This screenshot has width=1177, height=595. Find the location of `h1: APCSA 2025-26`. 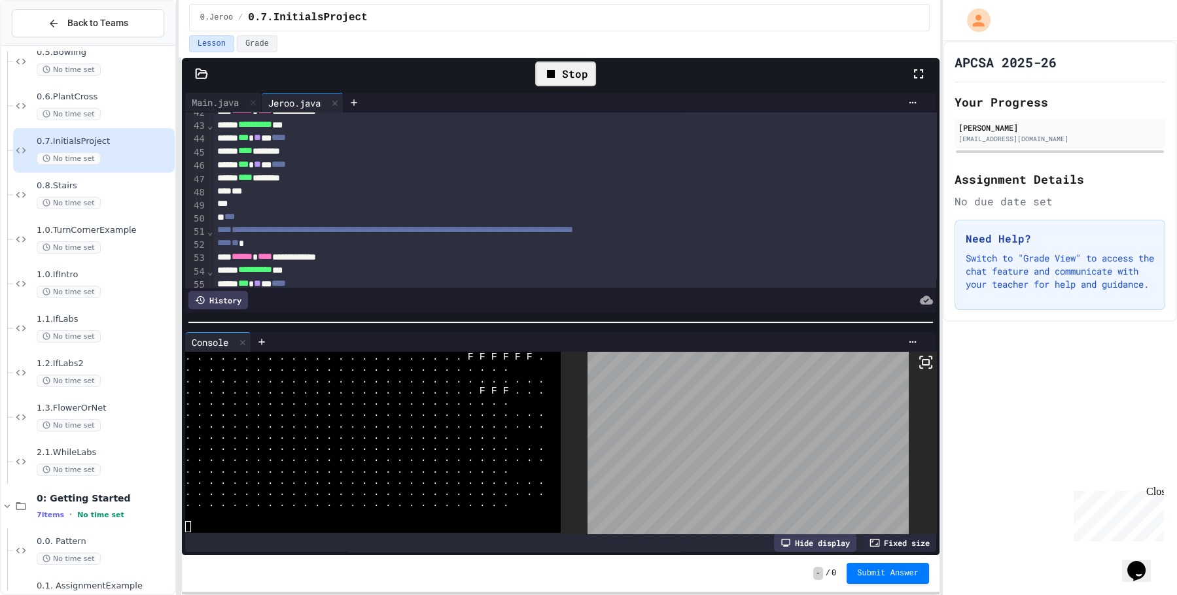

h1: APCSA 2025-26 is located at coordinates (1006, 62).